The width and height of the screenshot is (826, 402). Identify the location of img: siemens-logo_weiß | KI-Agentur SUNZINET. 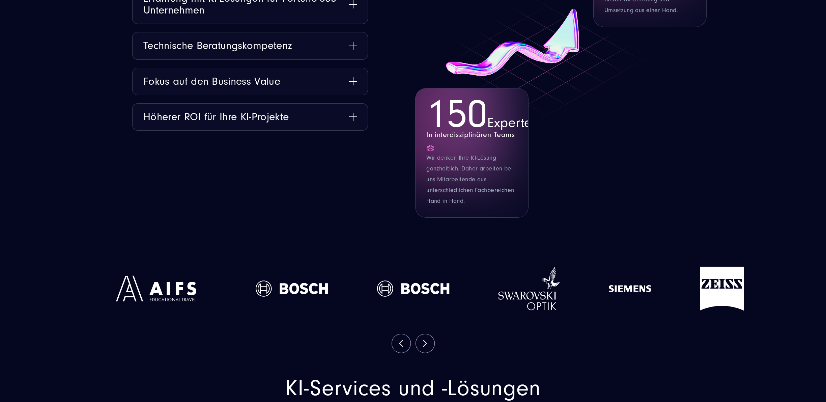
(630, 288).